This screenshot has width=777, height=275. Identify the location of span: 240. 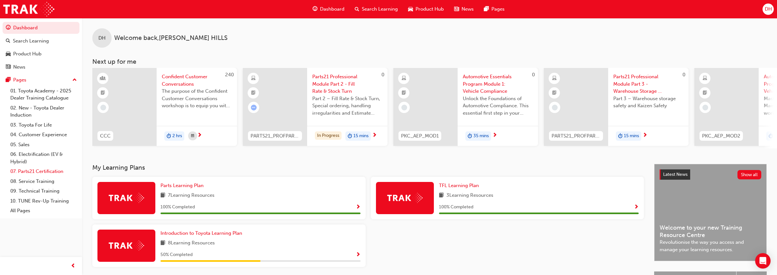
(229, 75).